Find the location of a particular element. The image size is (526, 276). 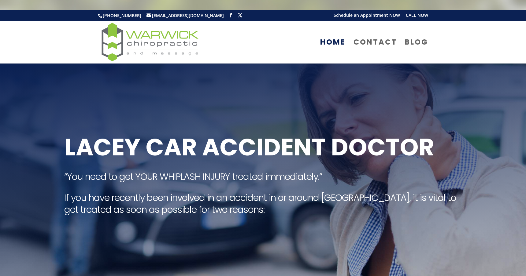

a: Blog is located at coordinates (416, 52).